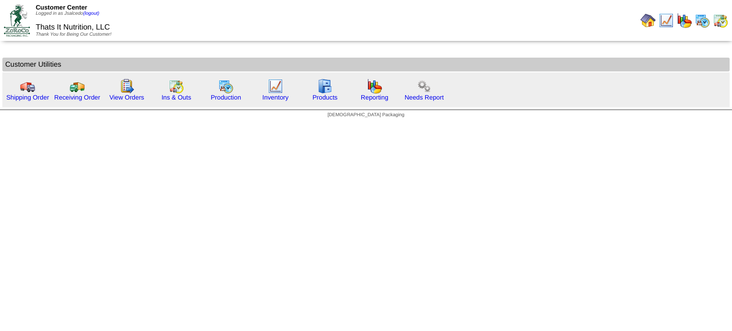 This screenshot has width=732, height=331. I want to click on a: Production, so click(226, 97).